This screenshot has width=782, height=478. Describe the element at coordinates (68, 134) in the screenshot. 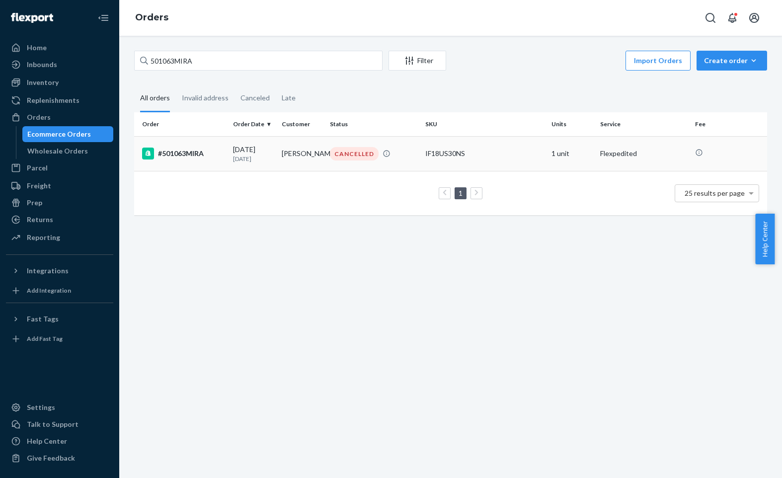

I see `a: Ecommerce Orders` at that location.